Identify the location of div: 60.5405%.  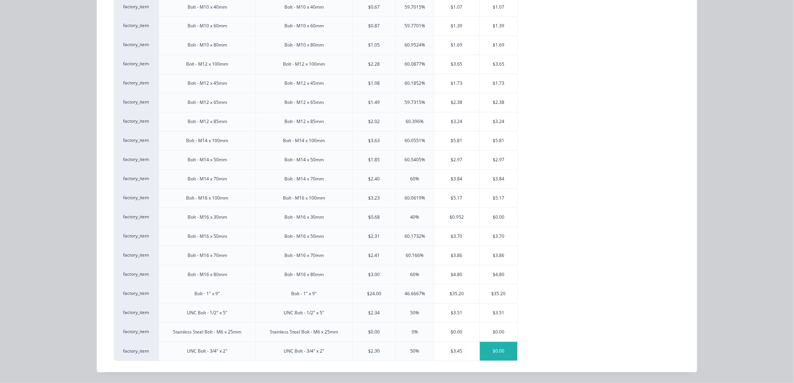
(415, 160).